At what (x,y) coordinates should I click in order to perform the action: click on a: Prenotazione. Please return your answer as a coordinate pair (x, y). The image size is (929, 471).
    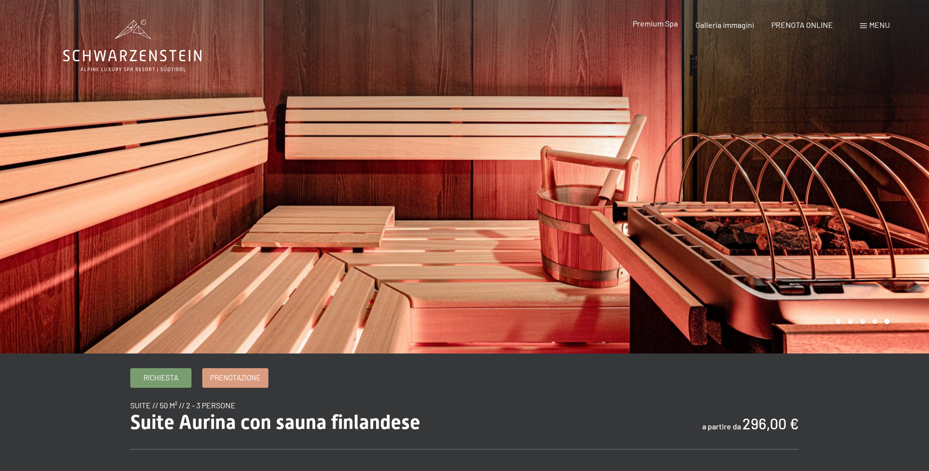
    Looking at the image, I should click on (235, 378).